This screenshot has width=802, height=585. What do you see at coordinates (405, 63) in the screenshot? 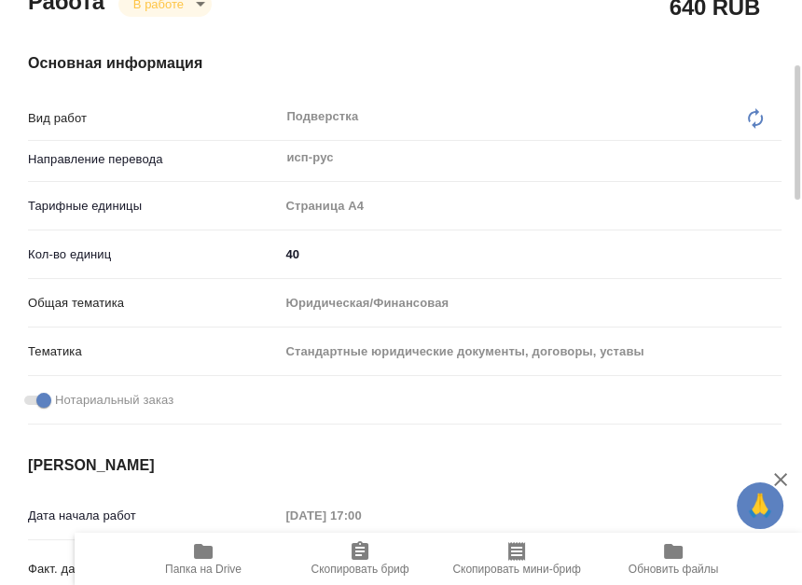
I see `h4: Основная информация` at bounding box center [405, 63].